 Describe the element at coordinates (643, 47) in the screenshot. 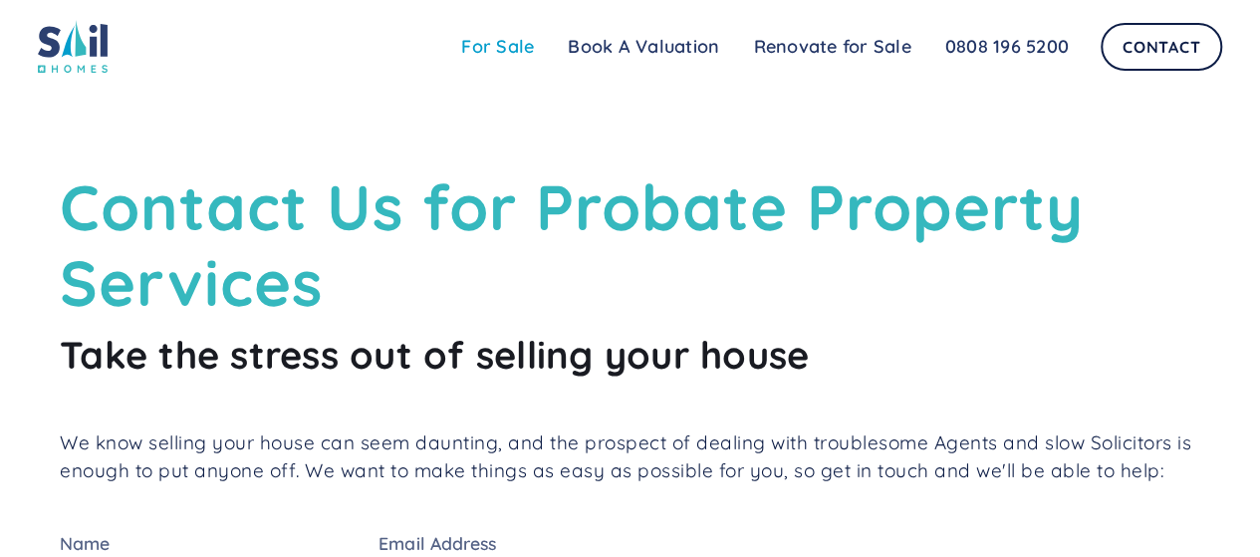

I see `a: Book A Valuation` at that location.